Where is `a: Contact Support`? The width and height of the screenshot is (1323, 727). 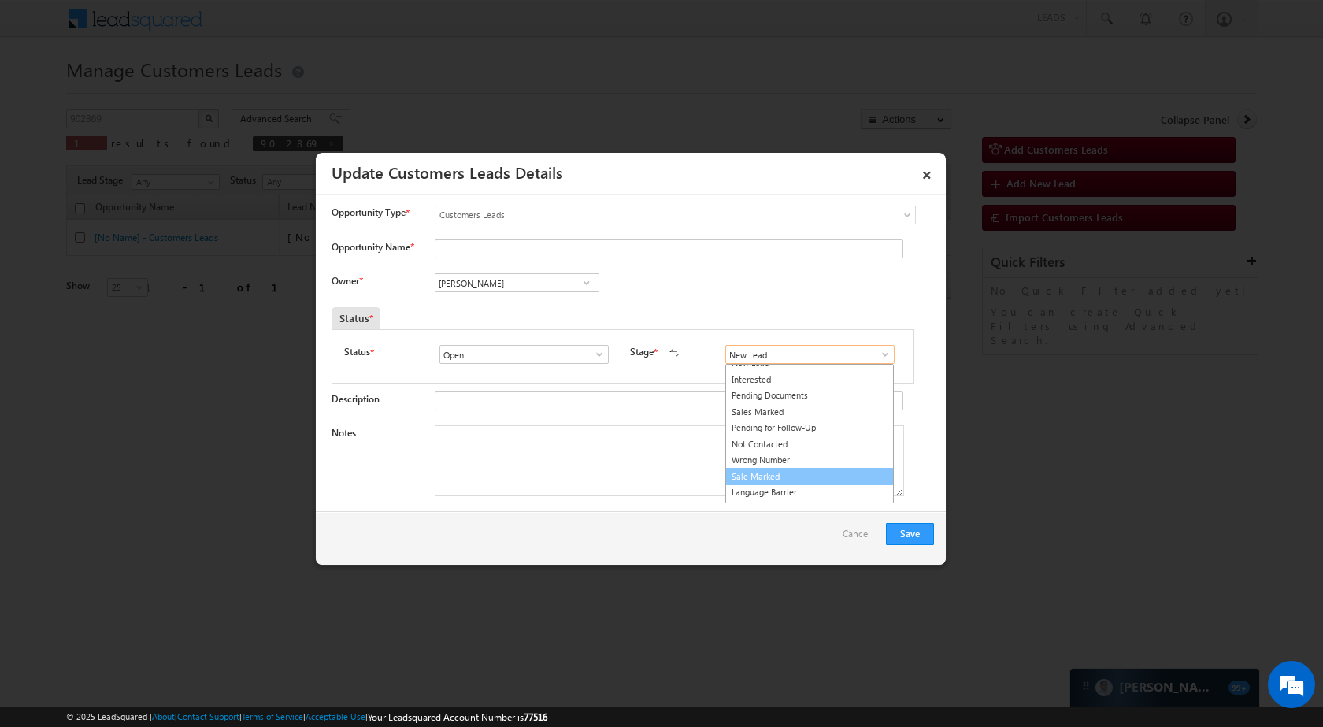
a: Contact Support is located at coordinates (208, 716).